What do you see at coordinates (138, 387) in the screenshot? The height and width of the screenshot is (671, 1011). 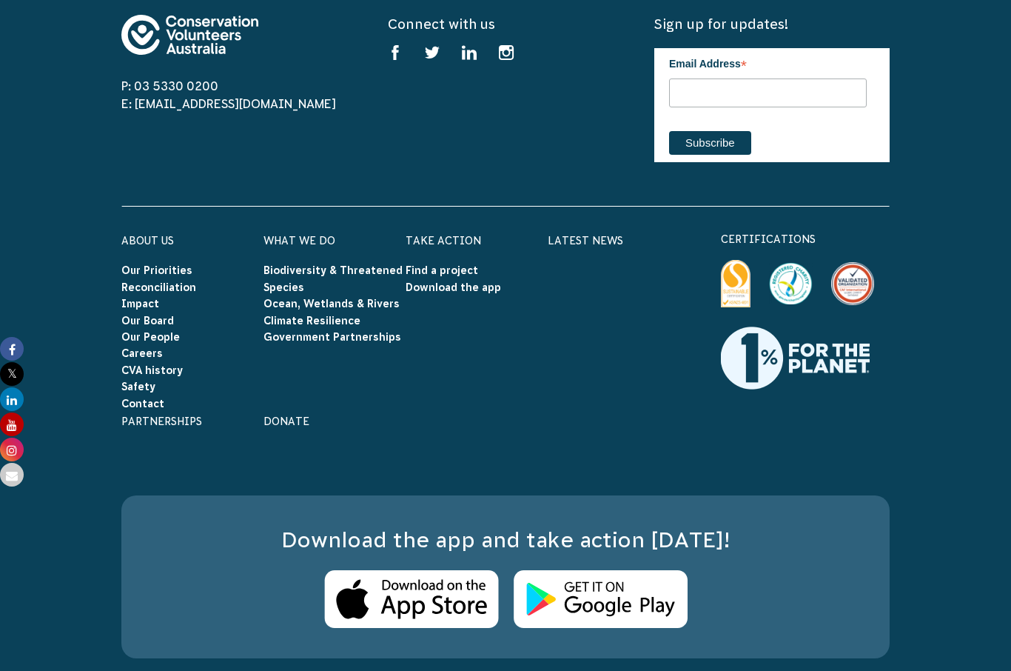 I see `a: Safety` at bounding box center [138, 387].